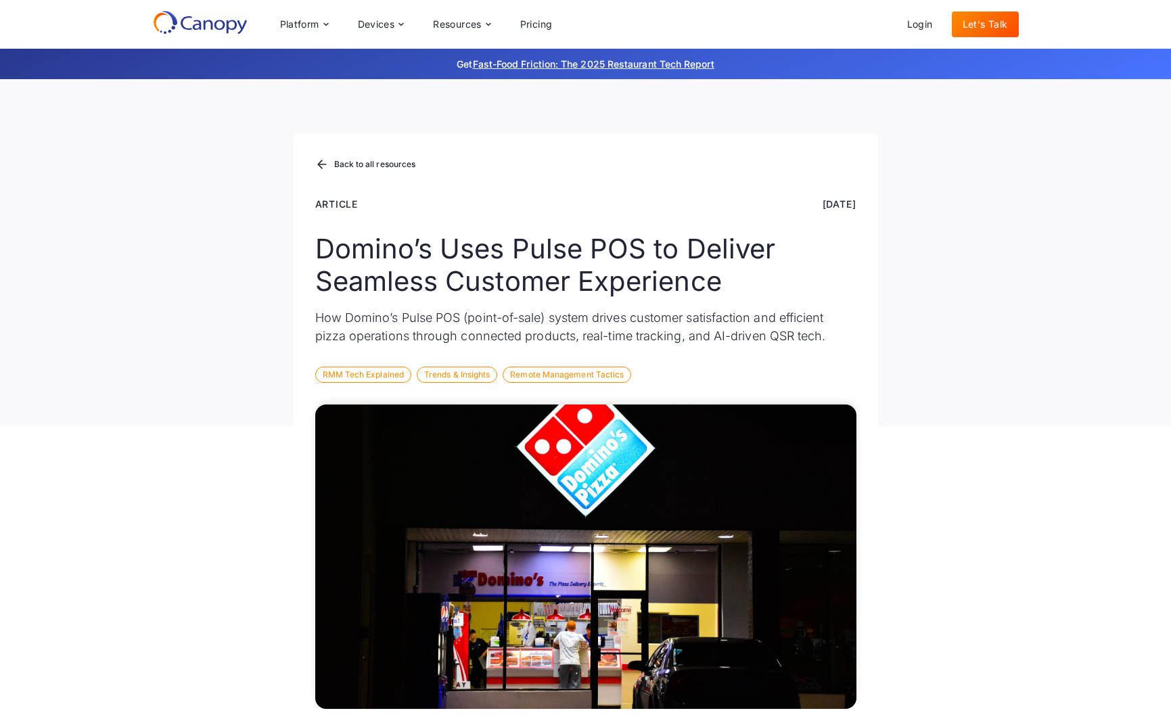 This screenshot has width=1171, height=717. What do you see at coordinates (920, 24) in the screenshot?
I see `a: Login` at bounding box center [920, 24].